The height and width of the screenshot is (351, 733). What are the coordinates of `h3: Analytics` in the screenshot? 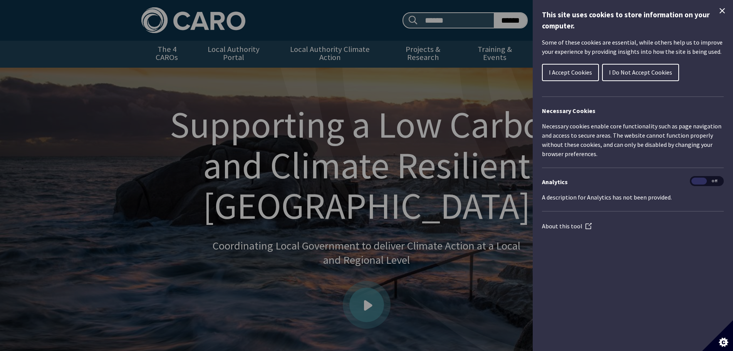 It's located at (632, 182).